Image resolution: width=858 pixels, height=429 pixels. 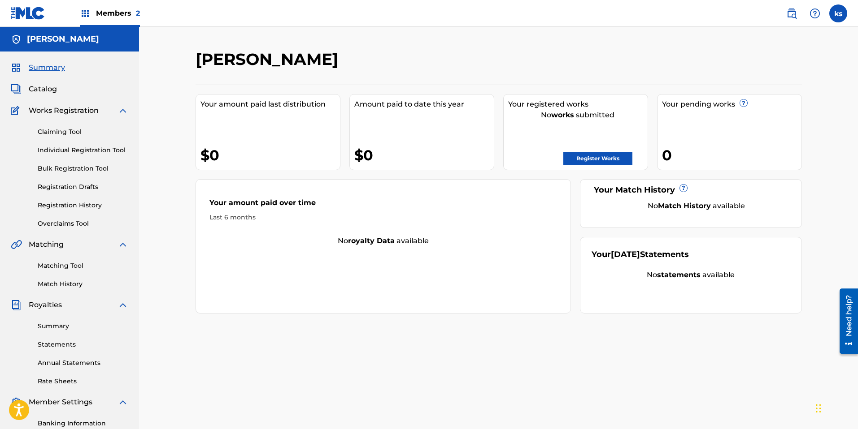 What do you see at coordinates (577, 104) in the screenshot?
I see `div: Your registered works` at bounding box center [577, 104].